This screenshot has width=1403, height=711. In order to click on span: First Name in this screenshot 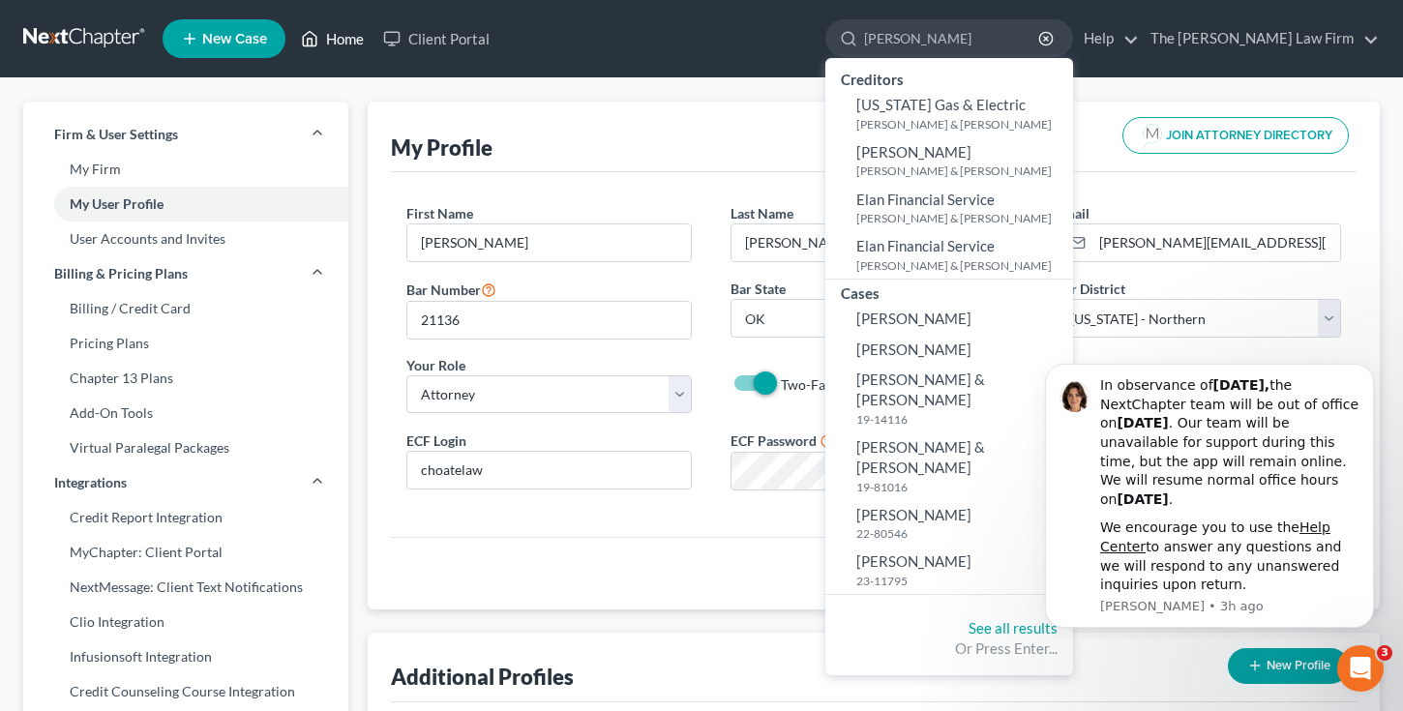, I will do `click(439, 213)`.